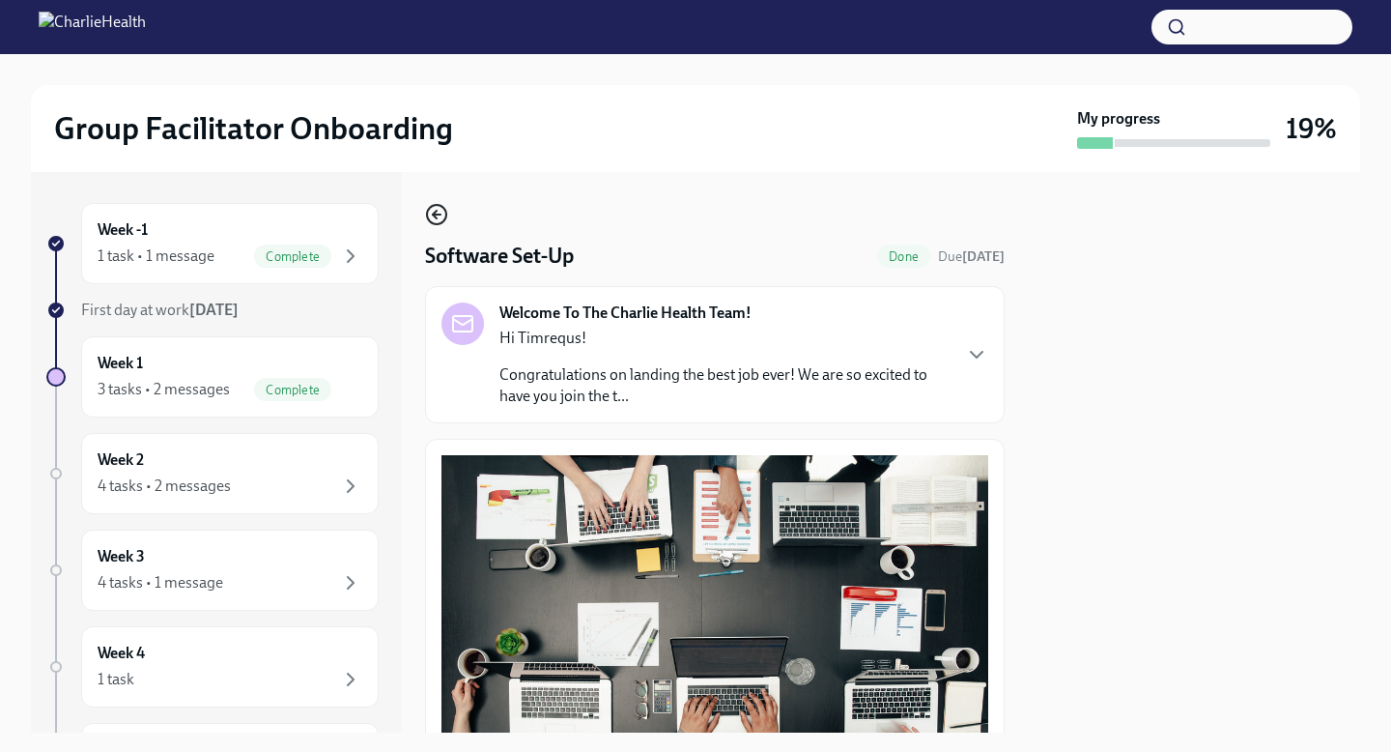 The height and width of the screenshot is (752, 1391). Describe the element at coordinates (903, 256) in the screenshot. I see `span: Done` at that location.